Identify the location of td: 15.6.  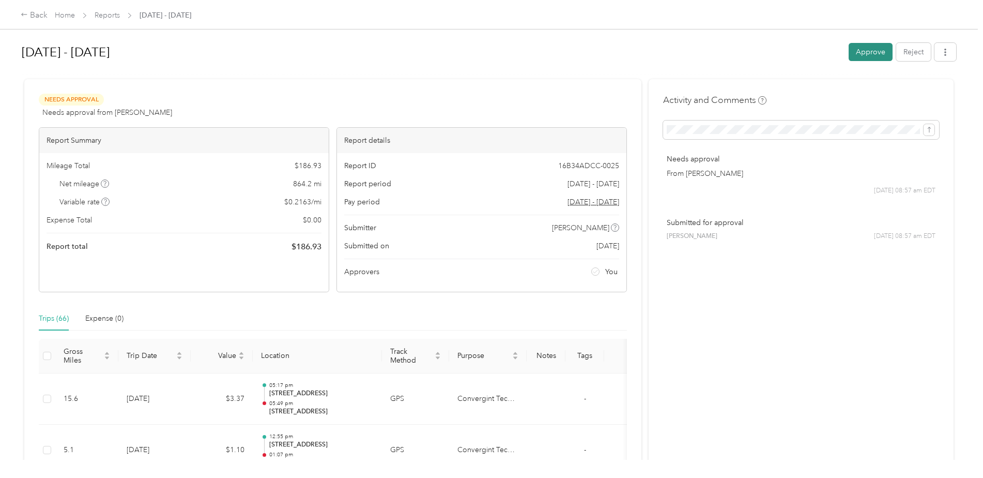
(87, 399).